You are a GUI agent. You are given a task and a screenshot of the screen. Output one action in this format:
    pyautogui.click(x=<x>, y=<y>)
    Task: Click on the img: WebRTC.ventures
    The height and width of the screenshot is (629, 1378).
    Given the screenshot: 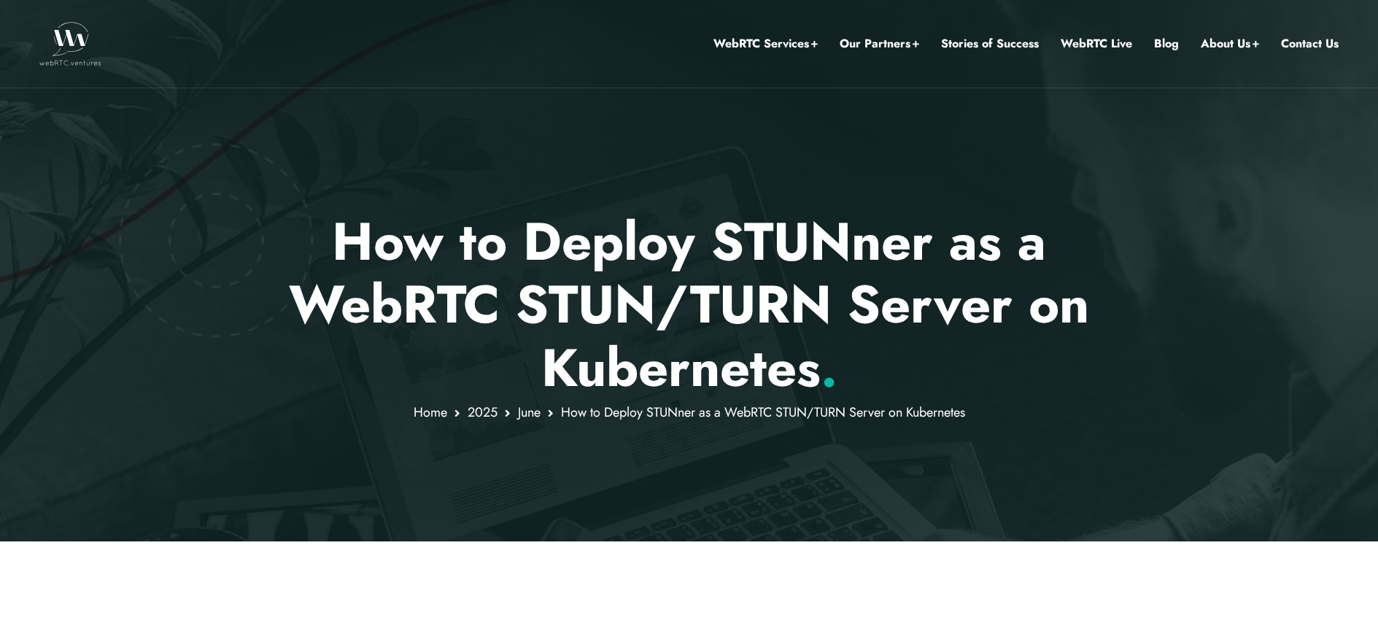 What is the action you would take?
    pyautogui.click(x=70, y=44)
    